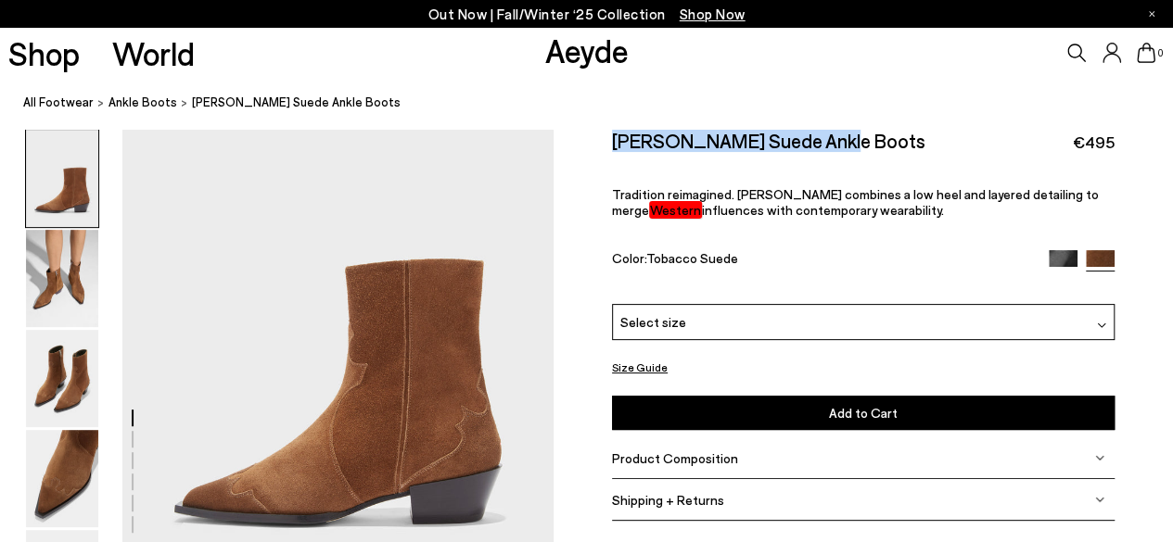 The height and width of the screenshot is (542, 1173). I want to click on em: Western, so click(675, 209).